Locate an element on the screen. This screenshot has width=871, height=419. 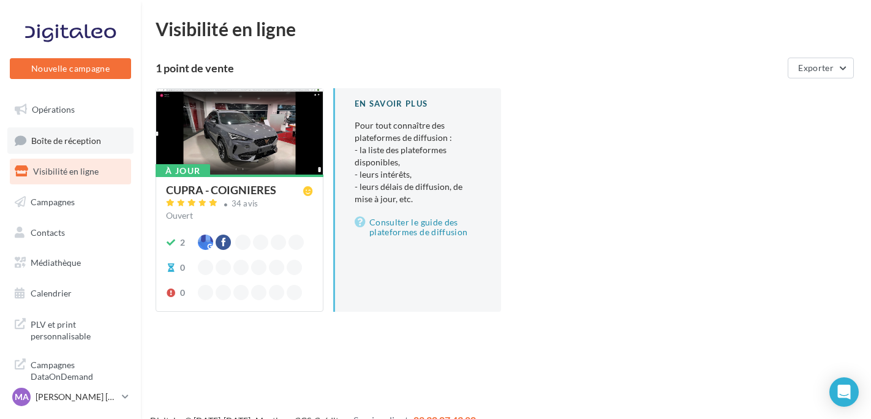
a: Consulter le guide des plateformes de diffusion is located at coordinates (418, 227).